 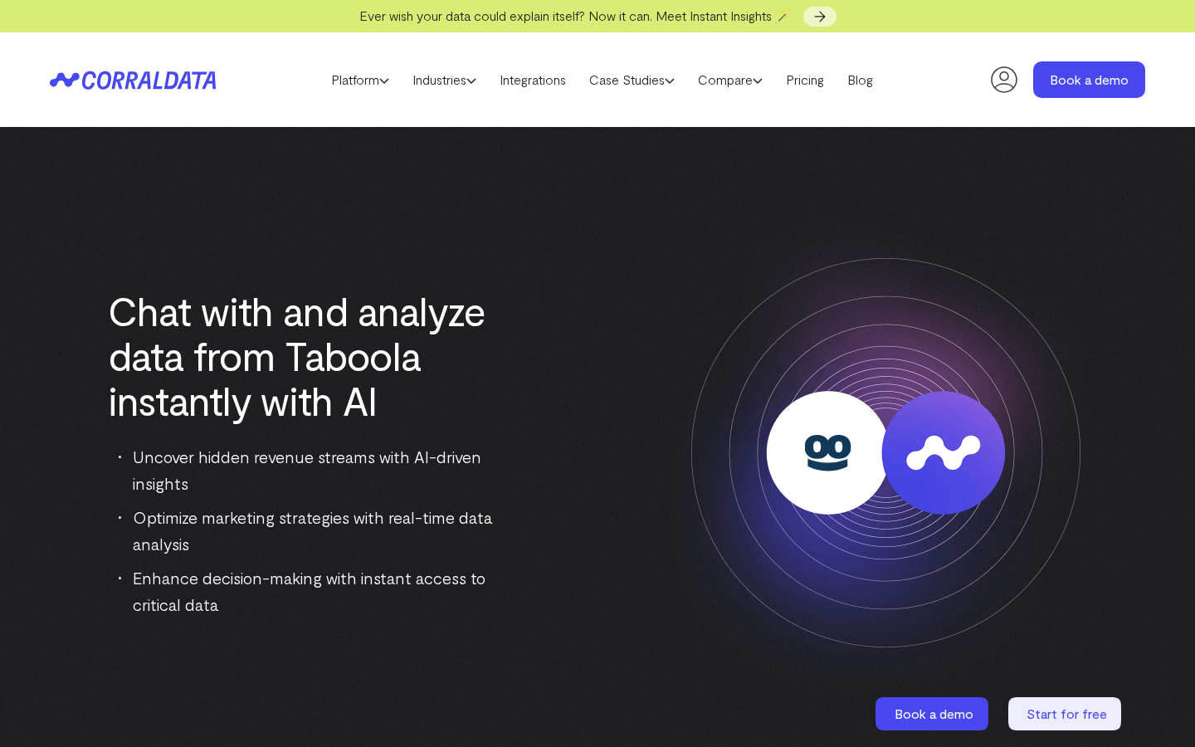 What do you see at coordinates (533, 80) in the screenshot?
I see `a: Integrations` at bounding box center [533, 80].